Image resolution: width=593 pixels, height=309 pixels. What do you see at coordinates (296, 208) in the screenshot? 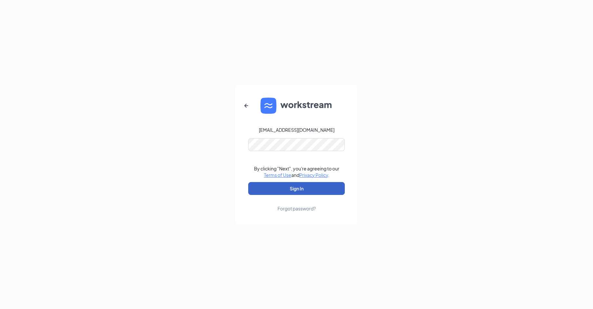
I see `div: Forgot password?` at bounding box center [296, 208].